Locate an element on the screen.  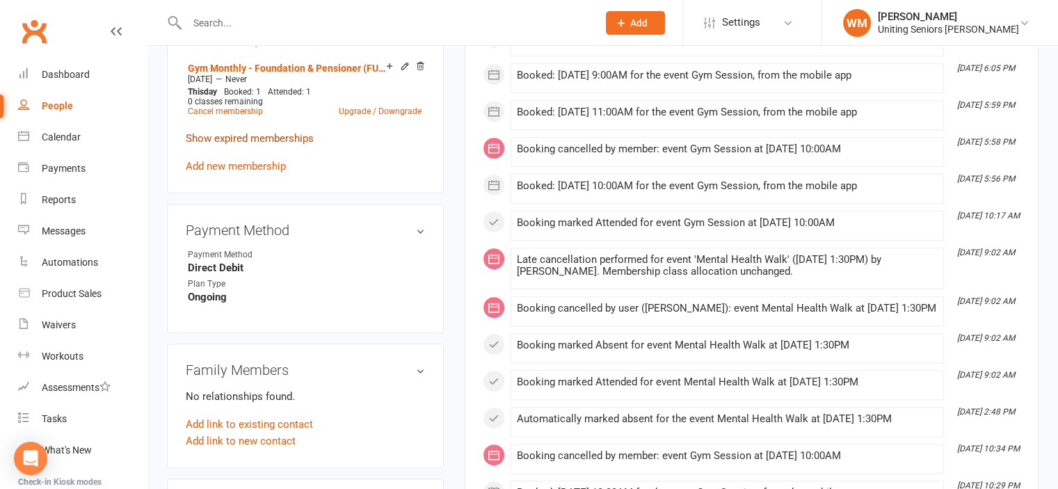
div: Waivers is located at coordinates (58, 325).